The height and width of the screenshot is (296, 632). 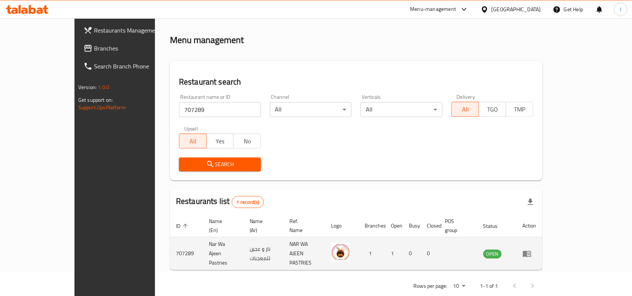 I want to click on span: Status, so click(x=495, y=226).